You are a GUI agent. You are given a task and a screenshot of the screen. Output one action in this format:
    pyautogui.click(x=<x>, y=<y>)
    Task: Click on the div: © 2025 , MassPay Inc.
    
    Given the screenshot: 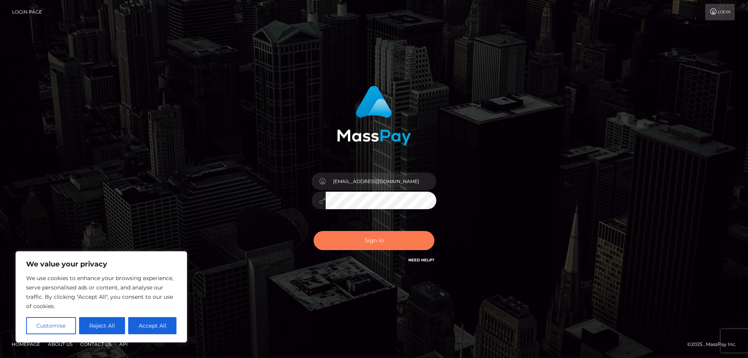 What is the action you would take?
    pyautogui.click(x=715, y=345)
    